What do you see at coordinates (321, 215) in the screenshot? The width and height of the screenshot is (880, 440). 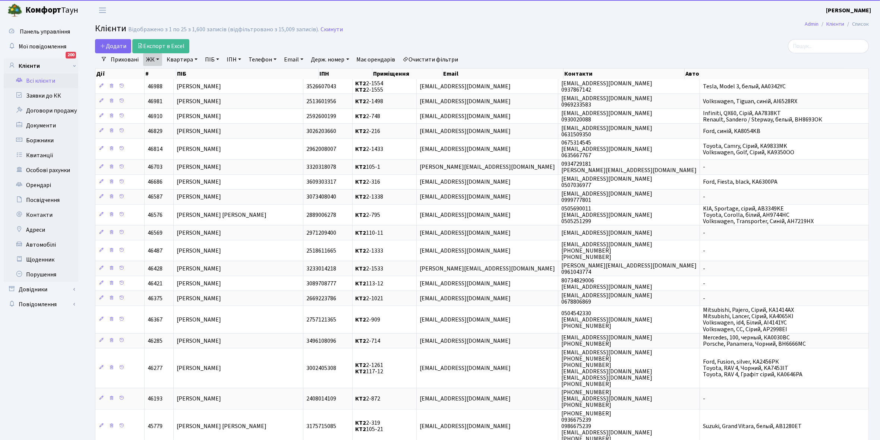 I see `span: 2889006278` at bounding box center [321, 215].